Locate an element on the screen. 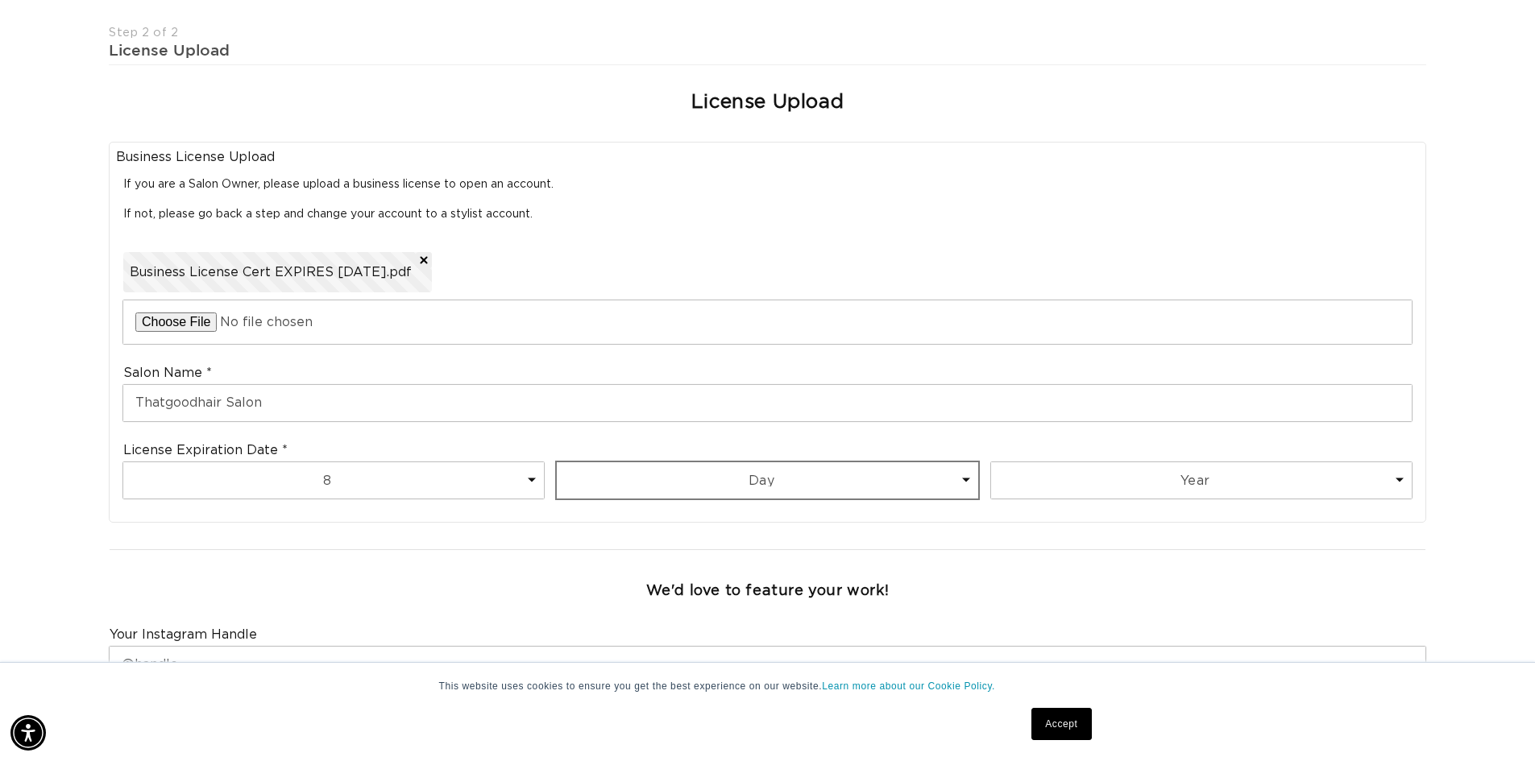  h3: We'd love to feature your work! is located at coordinates (768, 591).